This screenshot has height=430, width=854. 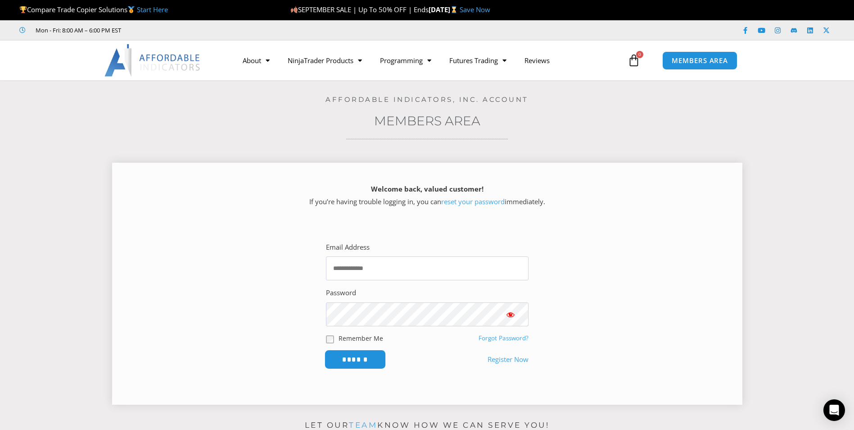 What do you see at coordinates (341, 293) in the screenshot?
I see `label: Password` at bounding box center [341, 293].